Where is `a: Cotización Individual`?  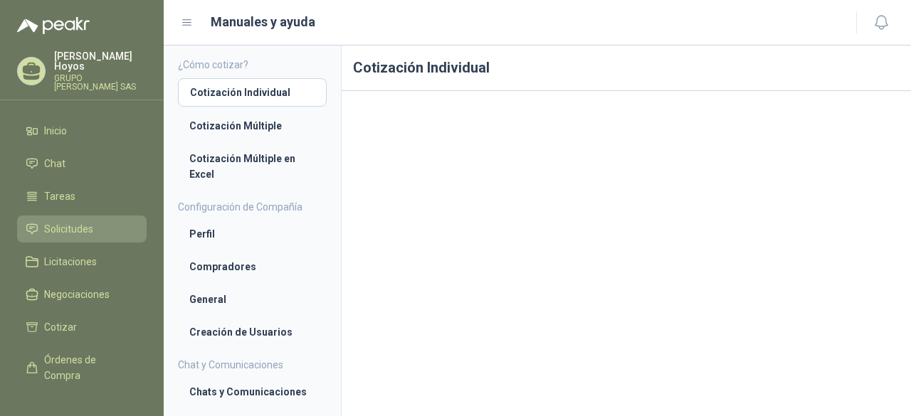
a: Cotización Individual is located at coordinates (252, 93).